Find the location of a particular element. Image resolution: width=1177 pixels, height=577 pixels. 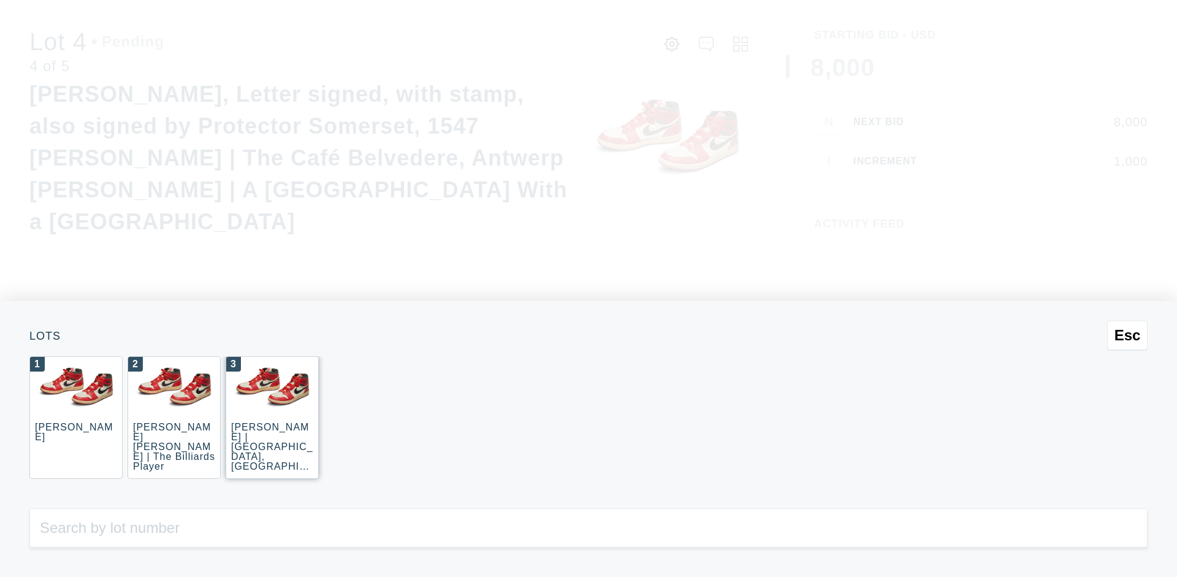

input: Search by lot number is located at coordinates (589, 528).